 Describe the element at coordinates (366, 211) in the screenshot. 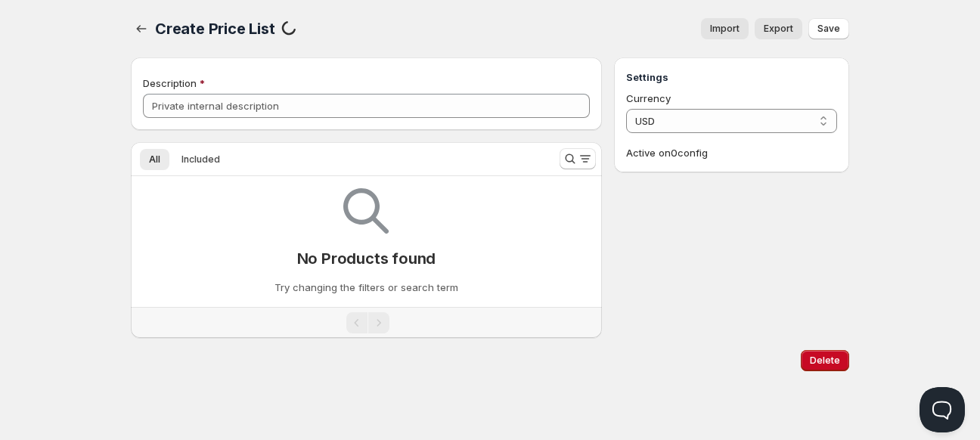

I see `img: Empty search results` at that location.